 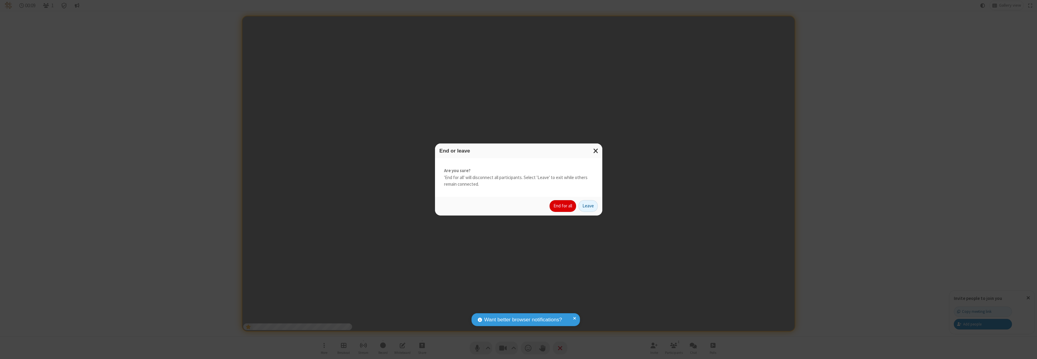 What do you see at coordinates (518, 171) in the screenshot?
I see `strong: Are you sure?` at bounding box center [518, 171].